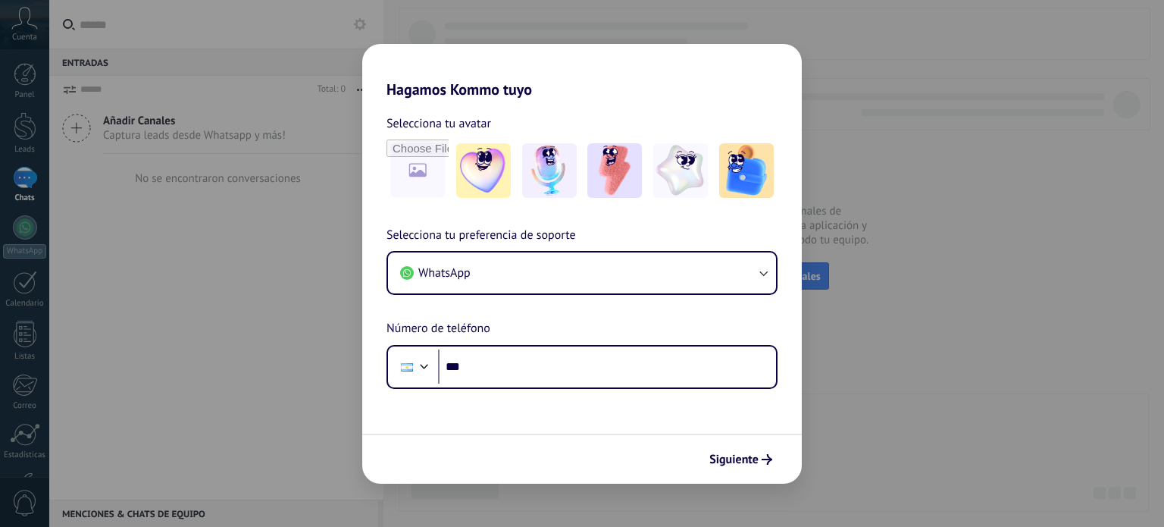 The image size is (1164, 527). I want to click on img: -1.jpeg, so click(484, 171).